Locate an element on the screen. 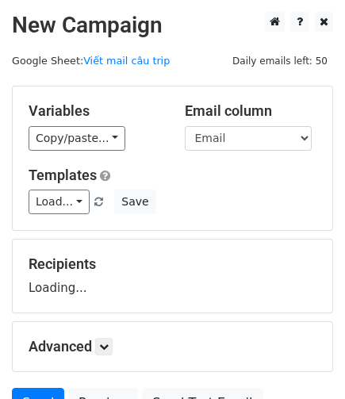 This screenshot has width=345, height=399. small: Google Sheet: is located at coordinates (90, 60).